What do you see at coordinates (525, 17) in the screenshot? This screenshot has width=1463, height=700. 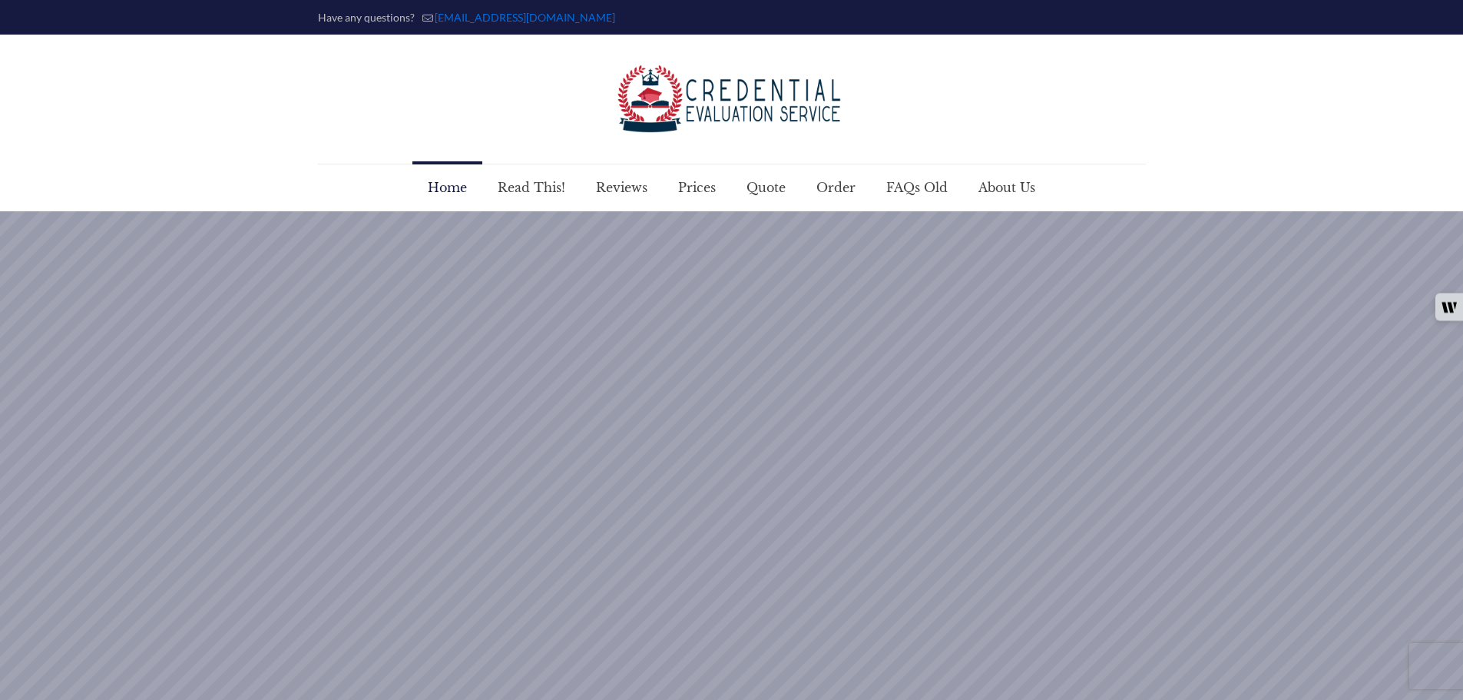 I see `a: mail` at bounding box center [525, 17].